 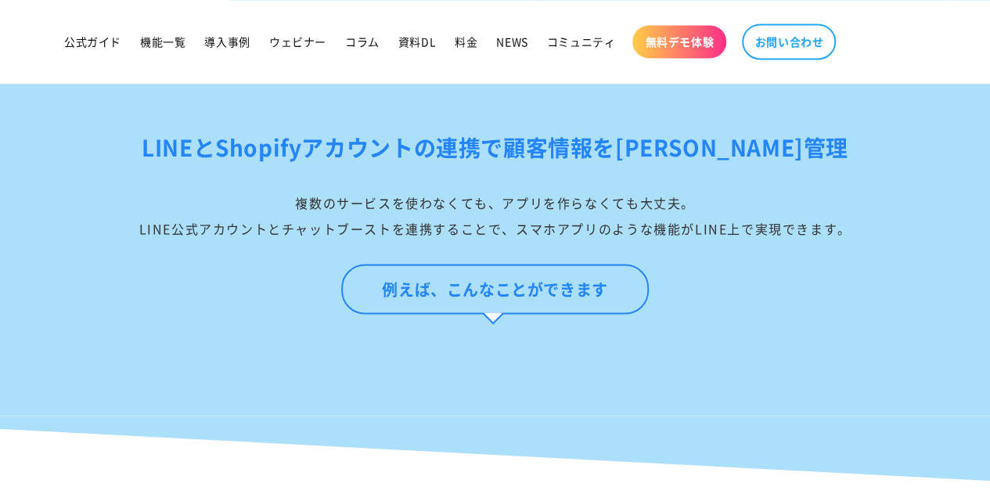 I want to click on a: ウェビナー, so click(x=297, y=41).